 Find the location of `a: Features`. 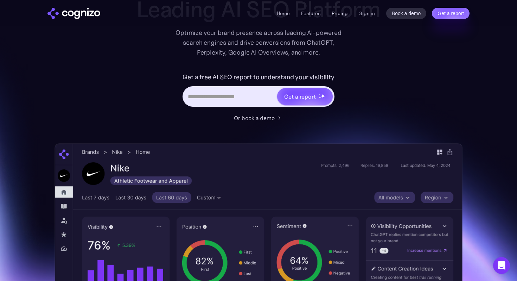

a: Features is located at coordinates (311, 13).